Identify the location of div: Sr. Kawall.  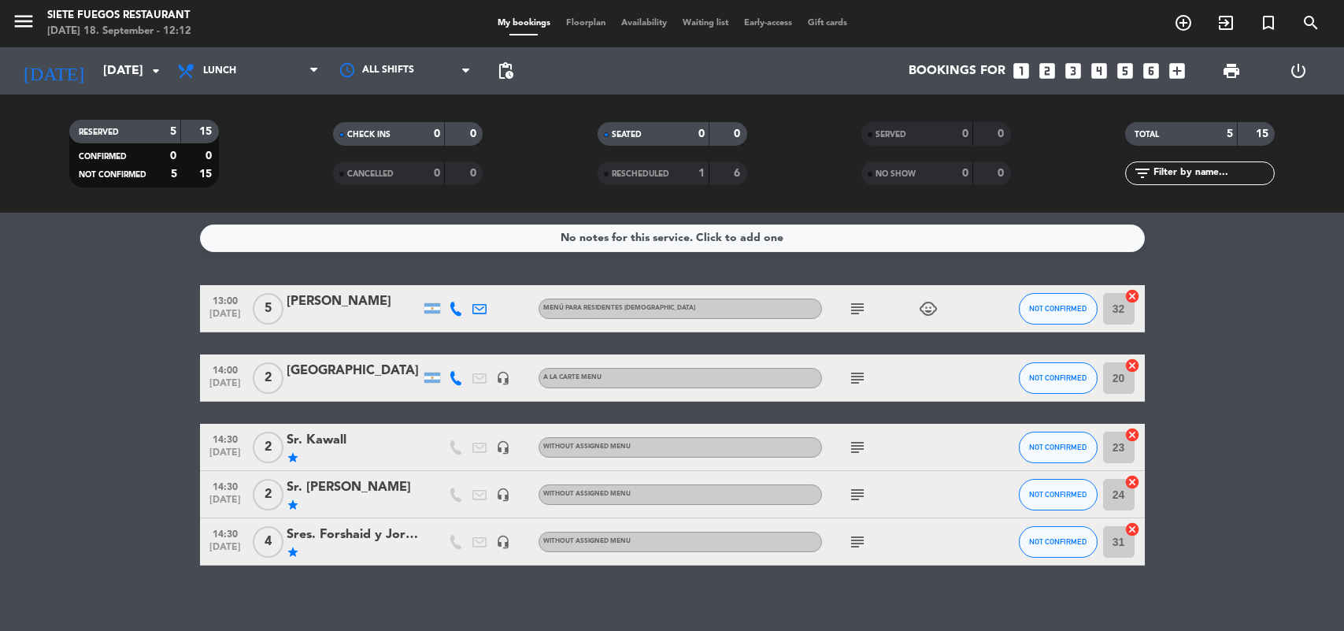
(354, 440).